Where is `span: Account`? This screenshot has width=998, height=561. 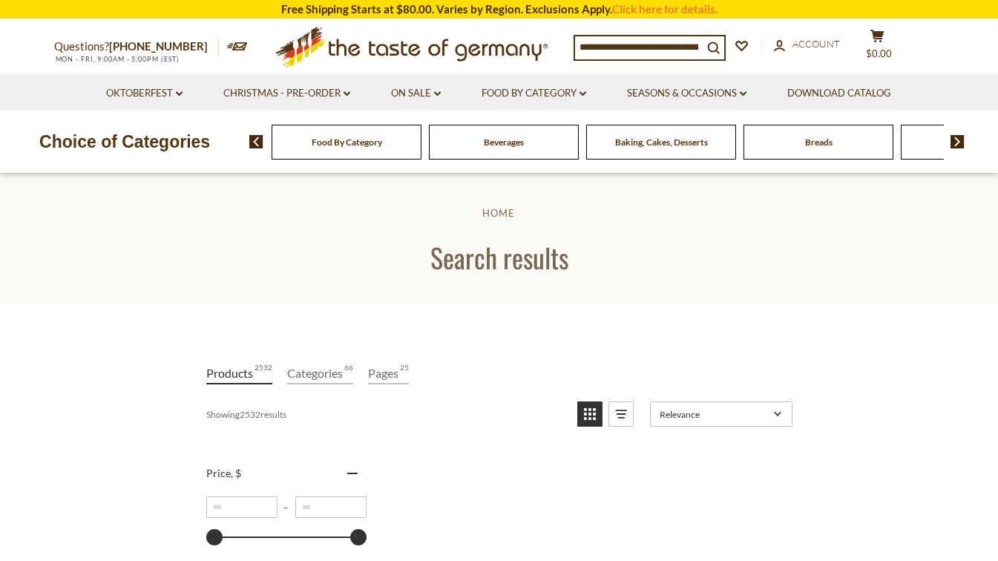
span: Account is located at coordinates (816, 44).